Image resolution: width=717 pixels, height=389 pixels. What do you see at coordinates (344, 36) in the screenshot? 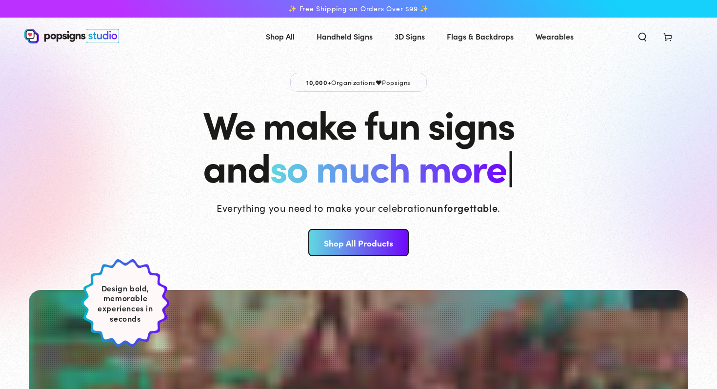
I see `span: Handheld Signs` at bounding box center [344, 36].